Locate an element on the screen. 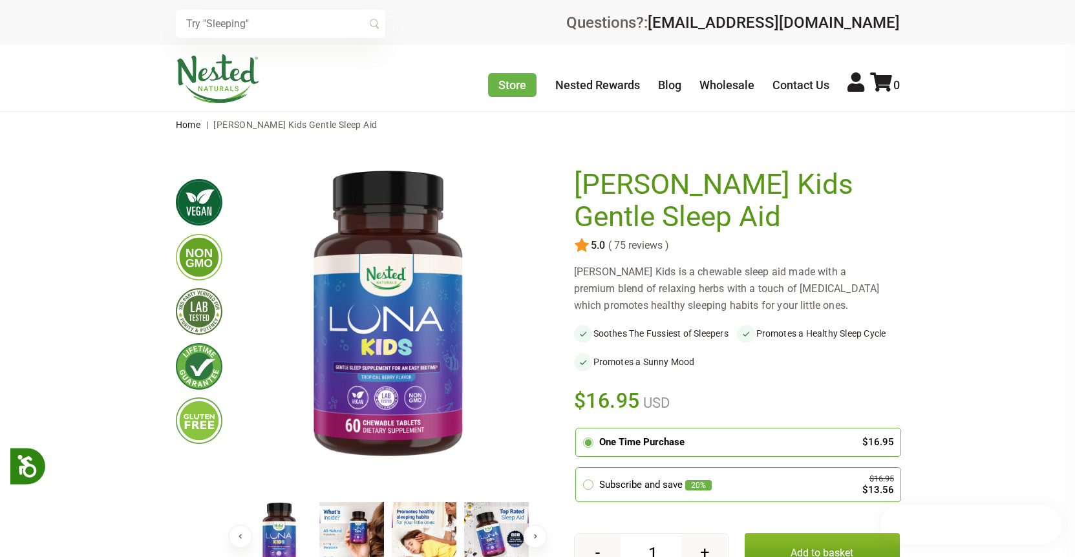  img: Nested Naturals is located at coordinates (218, 79).